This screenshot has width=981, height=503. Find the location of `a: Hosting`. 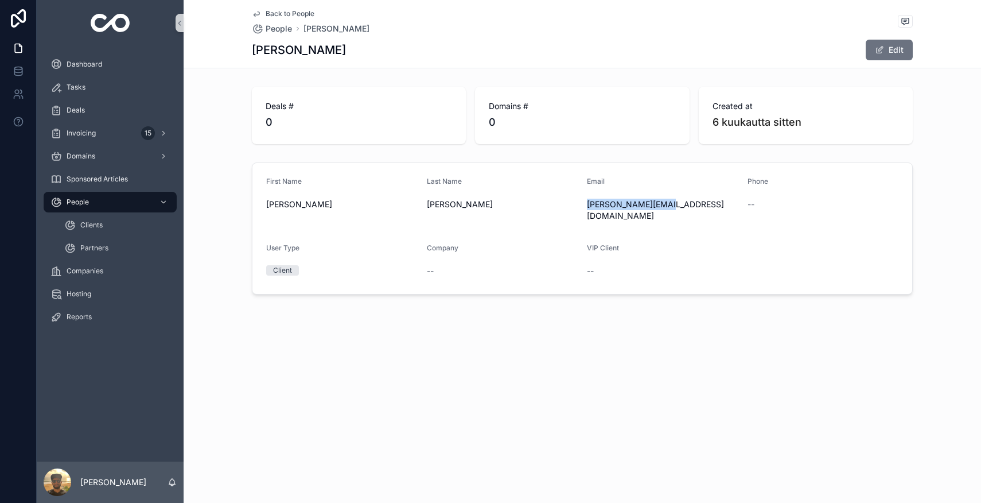

a: Hosting is located at coordinates (110, 294).